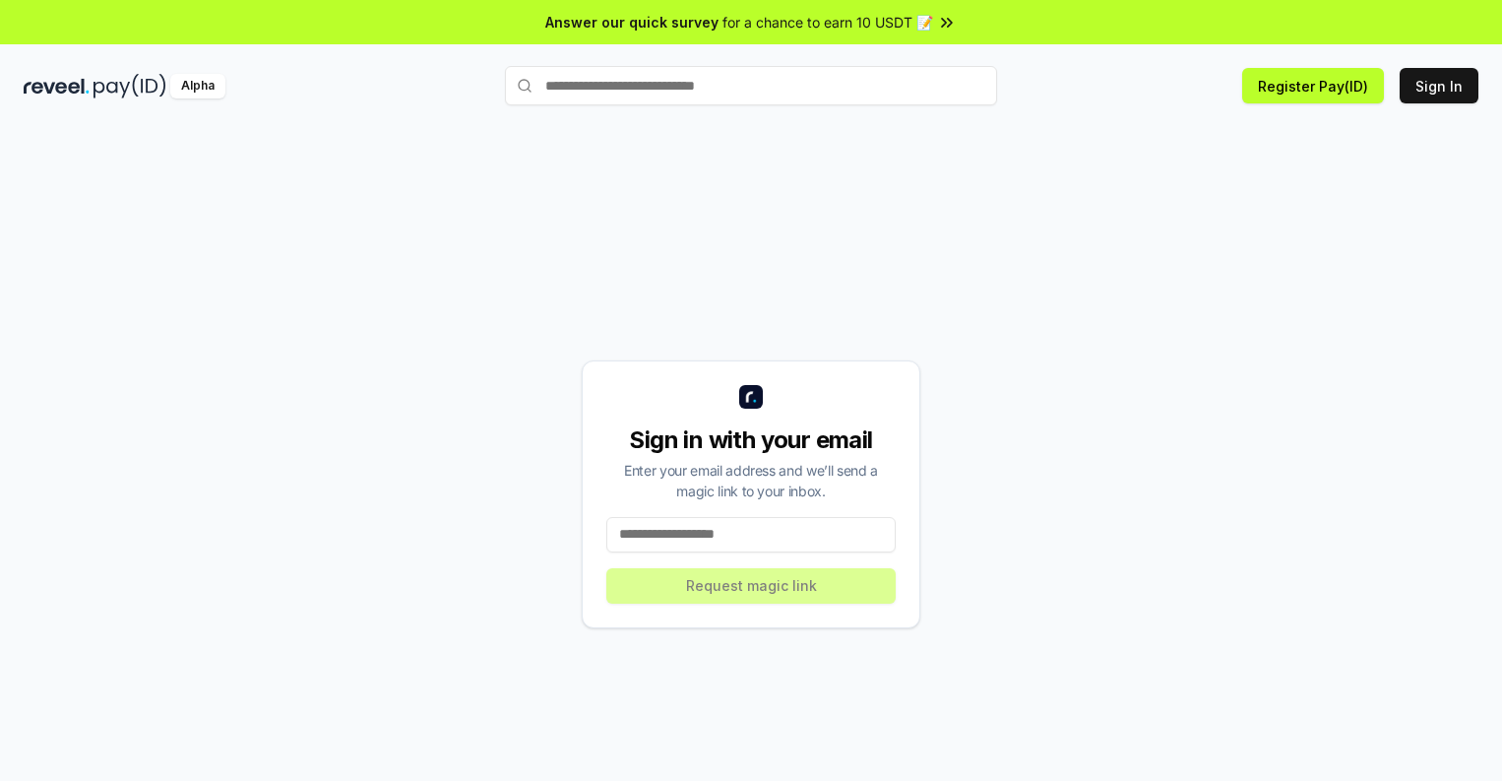  Describe the element at coordinates (130, 86) in the screenshot. I see `img: pay_id` at that location.